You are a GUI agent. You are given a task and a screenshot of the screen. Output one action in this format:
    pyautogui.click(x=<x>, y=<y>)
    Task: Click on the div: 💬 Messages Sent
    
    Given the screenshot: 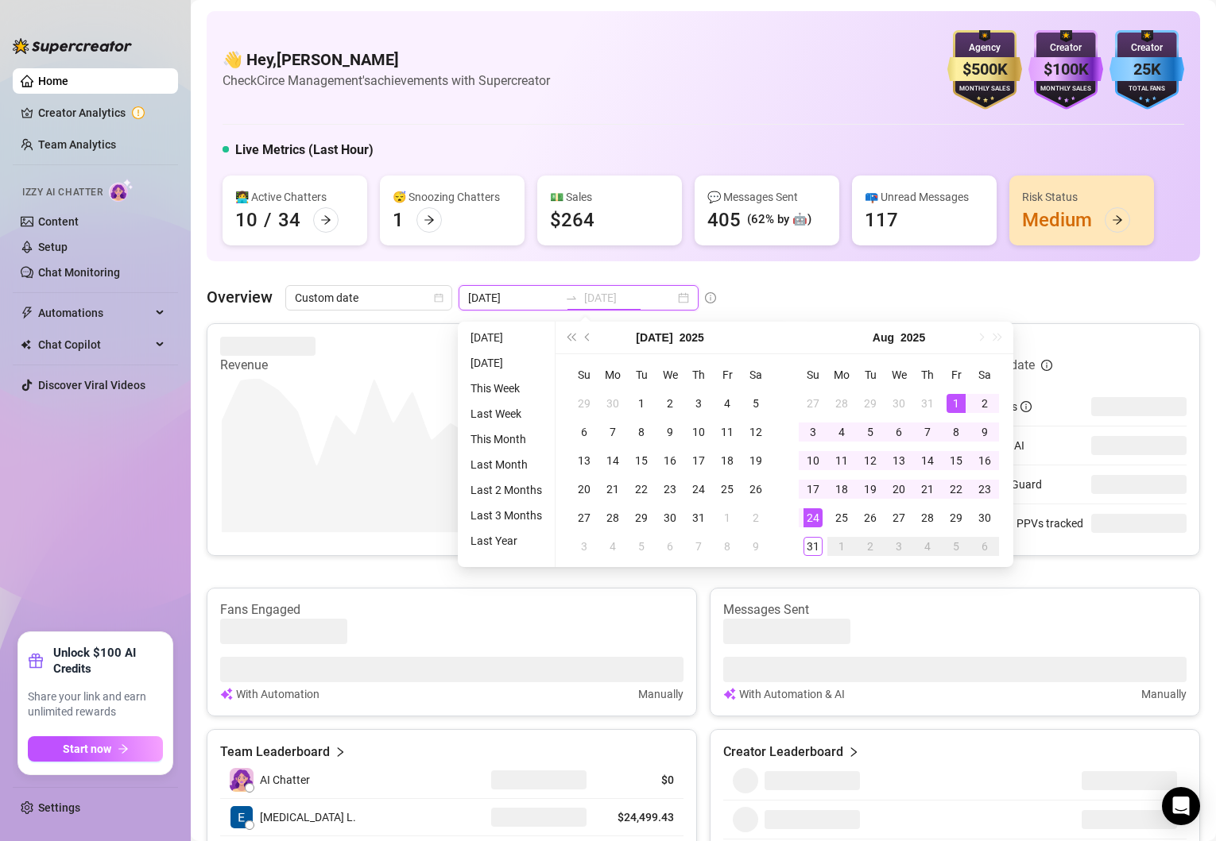 What is the action you would take?
    pyautogui.click(x=767, y=197)
    